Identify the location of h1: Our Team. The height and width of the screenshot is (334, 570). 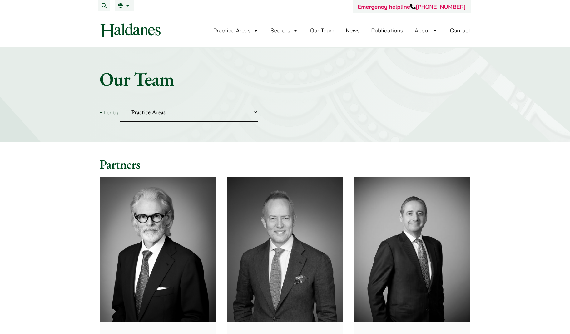
(285, 79).